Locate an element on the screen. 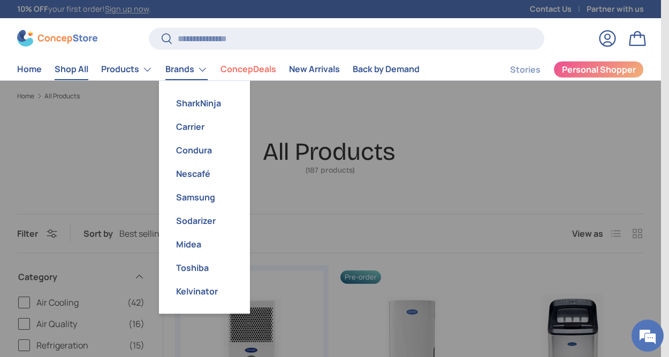 Image resolution: width=669 pixels, height=357 pixels. a: Shop All is located at coordinates (71, 69).